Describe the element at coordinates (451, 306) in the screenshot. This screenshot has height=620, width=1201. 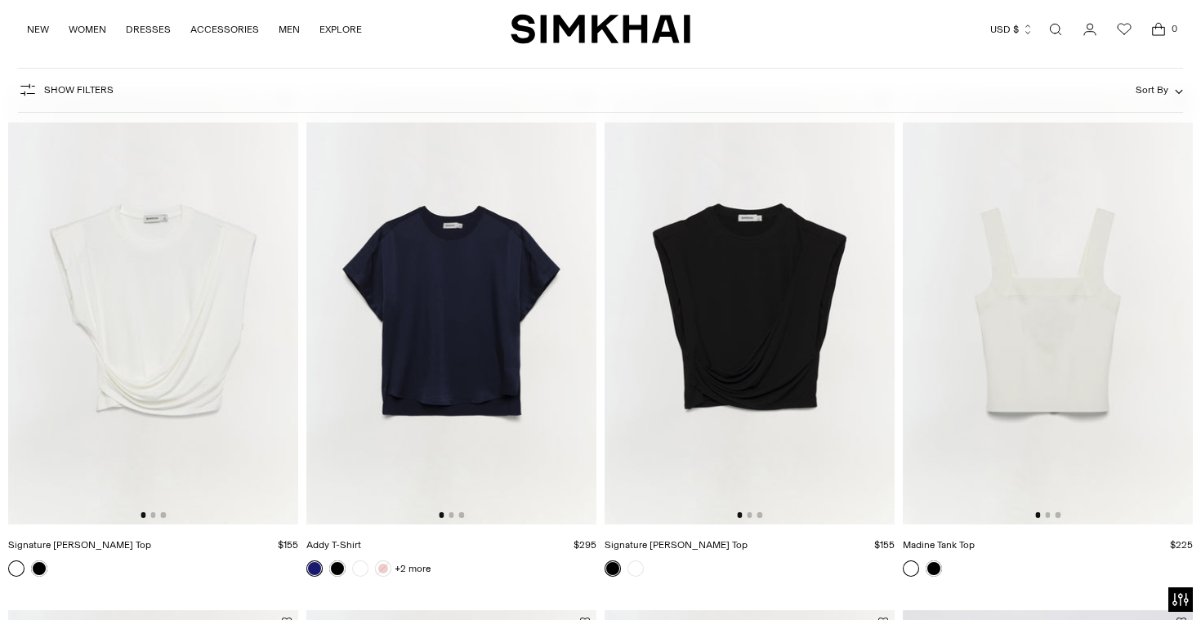
I see `img: Addy T-Shirt` at that location.